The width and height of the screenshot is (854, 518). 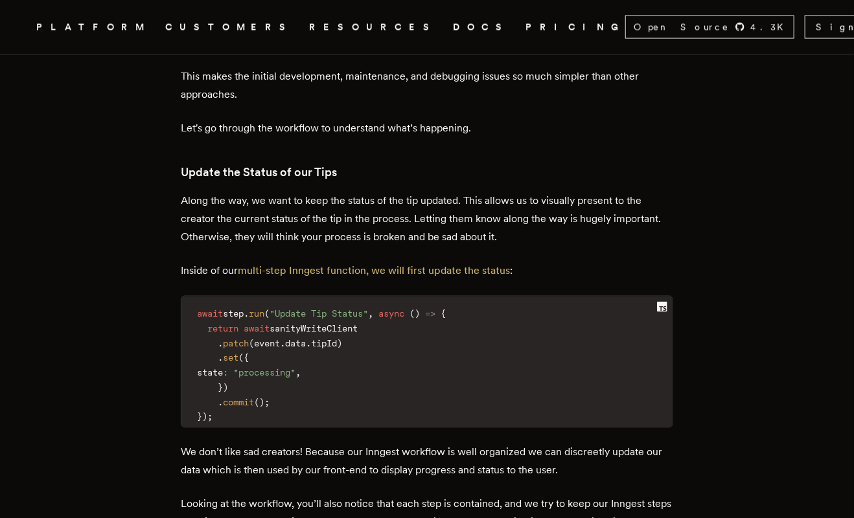 What do you see at coordinates (229, 27) in the screenshot?
I see `a: CUSTOMERS` at bounding box center [229, 27].